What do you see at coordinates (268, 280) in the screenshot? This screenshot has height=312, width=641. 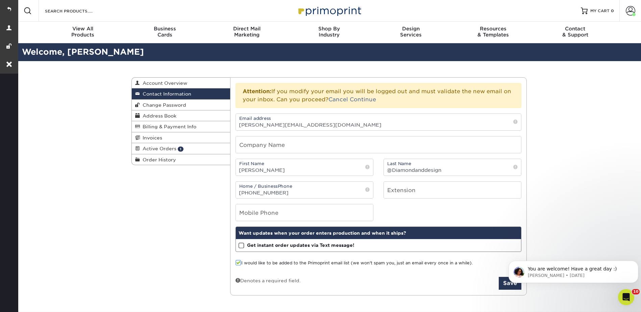 I see `div: Denotes a required field.` at bounding box center [268, 280].